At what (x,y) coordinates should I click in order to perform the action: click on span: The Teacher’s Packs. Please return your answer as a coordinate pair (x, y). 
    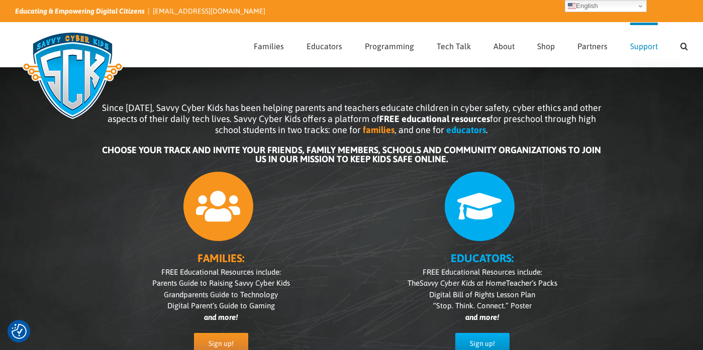
    Looking at the image, I should click on (482, 283).